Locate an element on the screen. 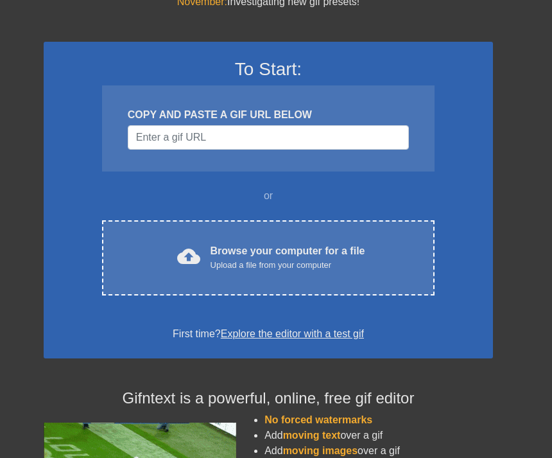  span: No forced watermarks is located at coordinates (318, 419).